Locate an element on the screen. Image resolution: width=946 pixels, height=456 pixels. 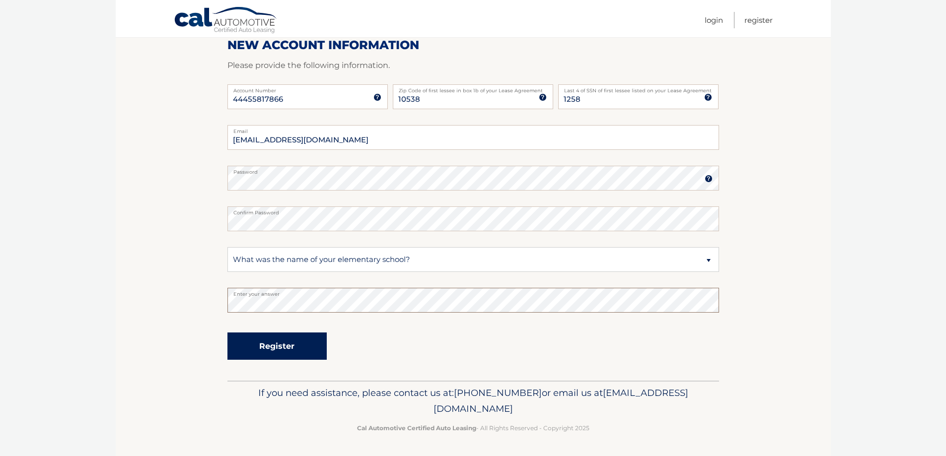
input: Email is located at coordinates (473, 138).